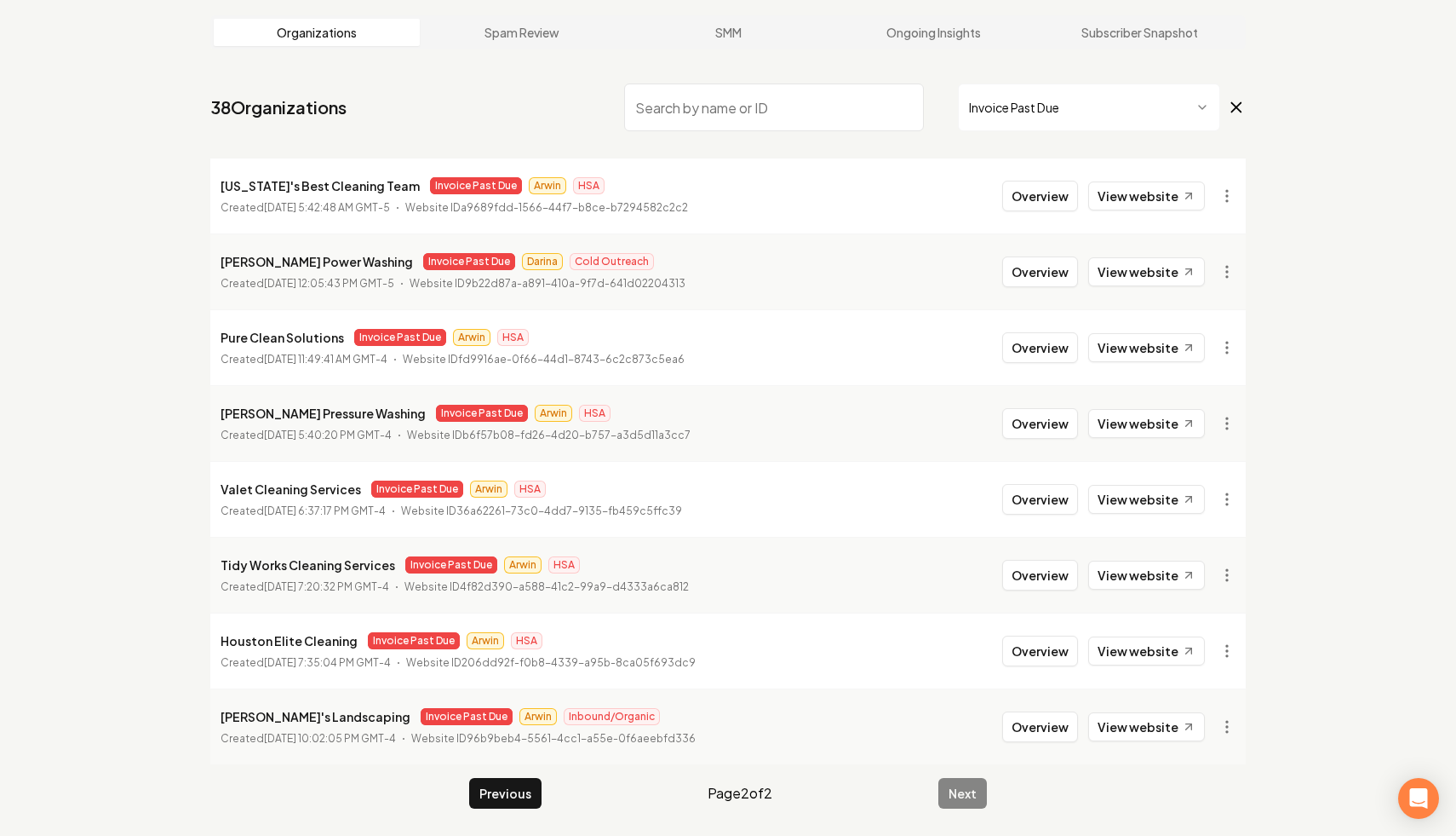 Image resolution: width=1456 pixels, height=836 pixels. I want to click on p: Website ID a9689fdd-1566-44f7-b8ce-b7294582c2c2, so click(547, 208).